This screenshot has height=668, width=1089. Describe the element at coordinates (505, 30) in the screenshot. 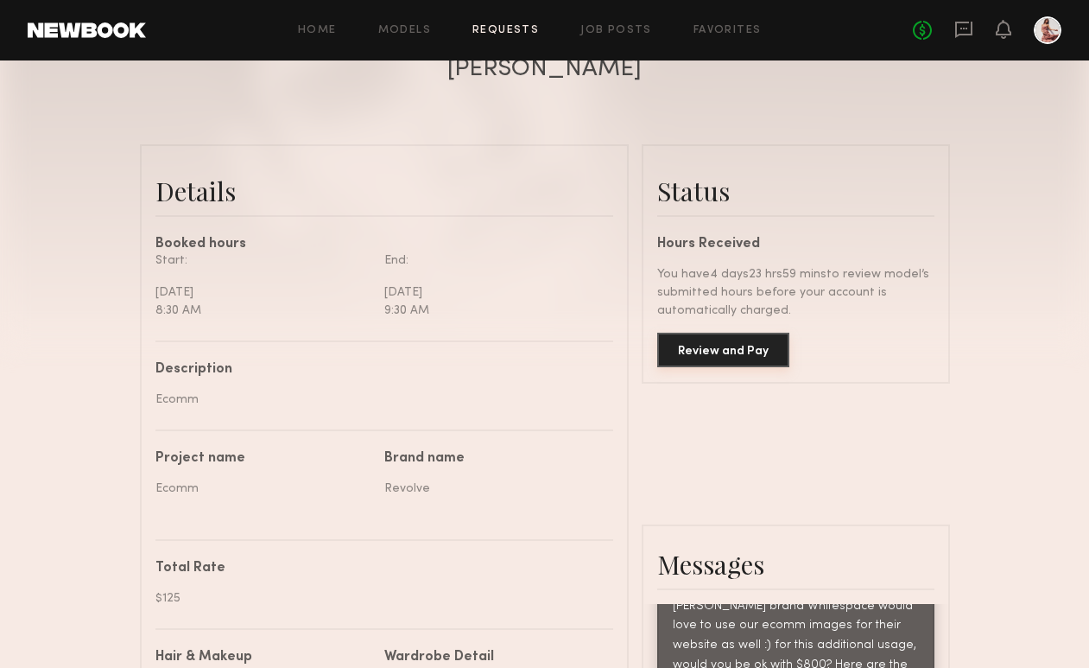

I see `a: Requests` at that location.